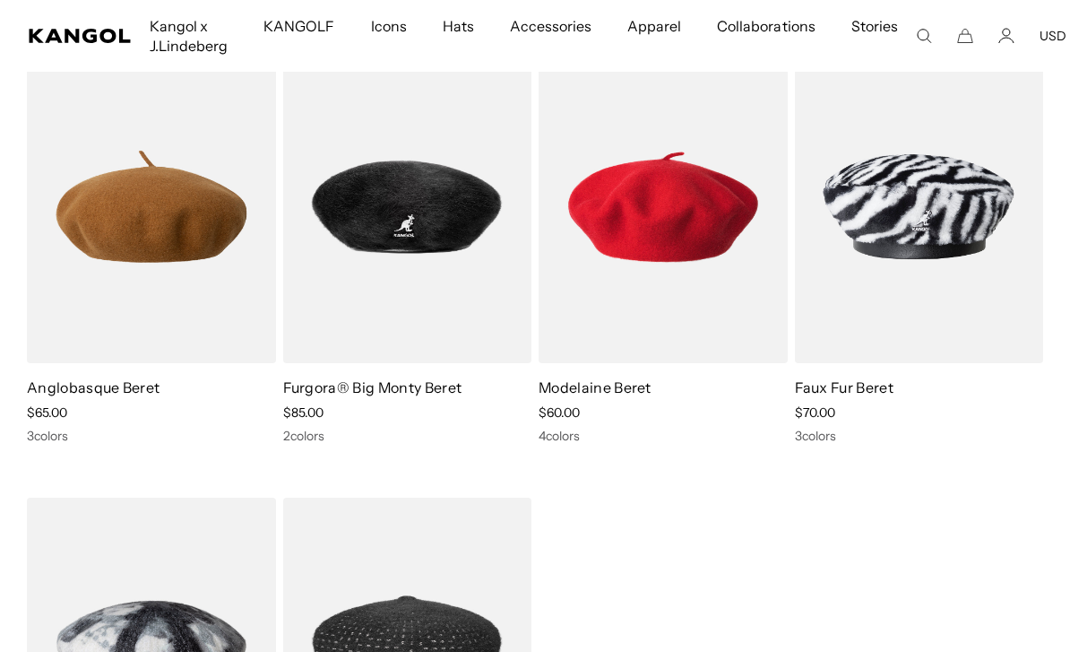 The height and width of the screenshot is (652, 1070). Describe the element at coordinates (47, 412) in the screenshot. I see `span: $65.00` at that location.